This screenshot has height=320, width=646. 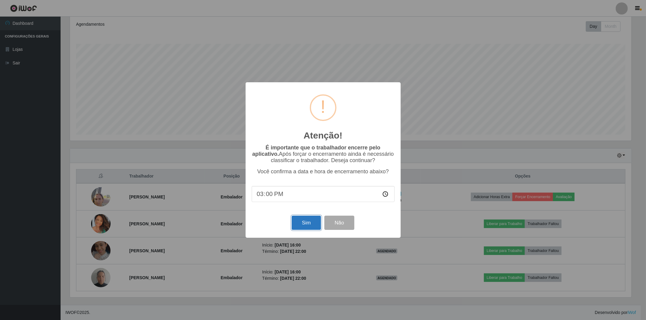 What do you see at coordinates (316, 151) in the screenshot?
I see `b: É importante que o trabalhador encerre pelo aplicativo.` at bounding box center [316, 151].